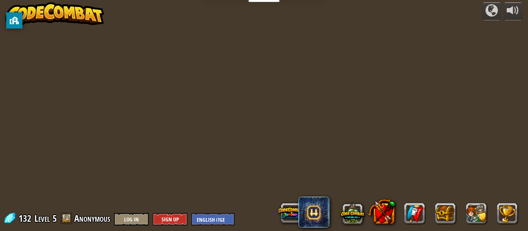 The image size is (528, 231). Describe the element at coordinates (55, 14) in the screenshot. I see `img: CodeCombat - Learn how to code by playing a game` at that location.